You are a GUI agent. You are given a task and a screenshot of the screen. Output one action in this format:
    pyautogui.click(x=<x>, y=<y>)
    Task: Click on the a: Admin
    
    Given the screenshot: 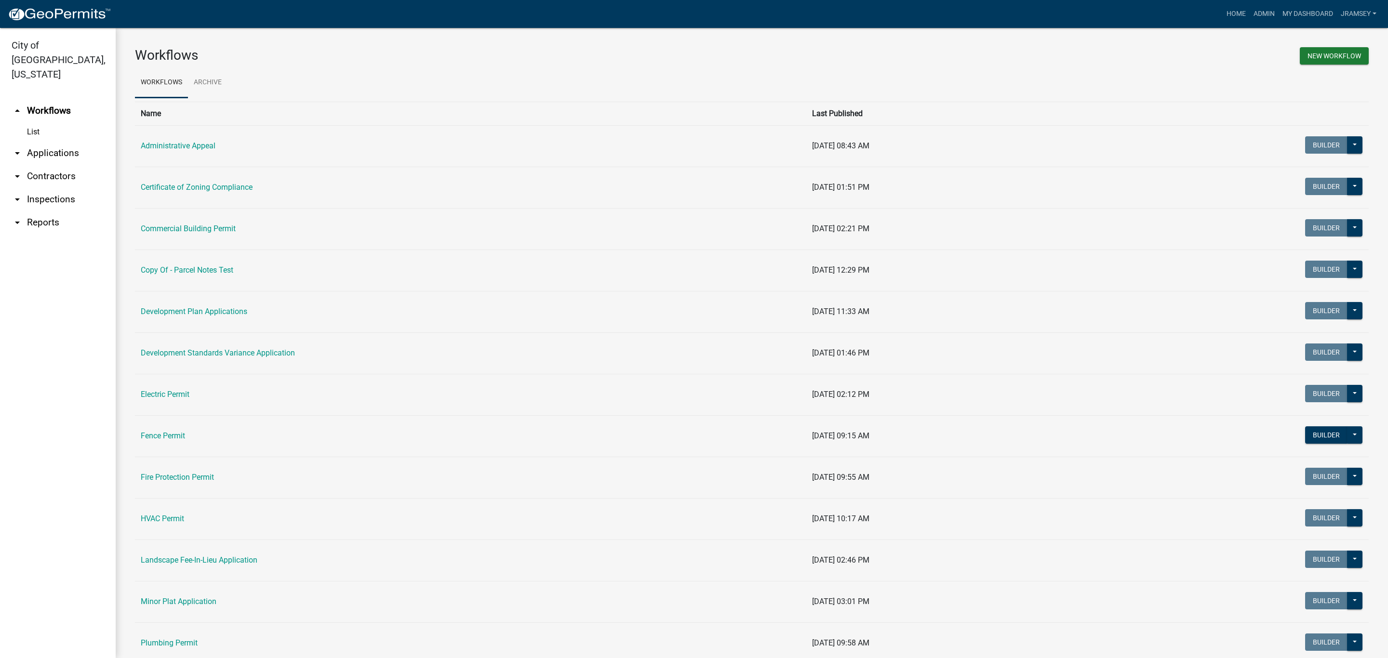 What is the action you would take?
    pyautogui.click(x=1264, y=14)
    